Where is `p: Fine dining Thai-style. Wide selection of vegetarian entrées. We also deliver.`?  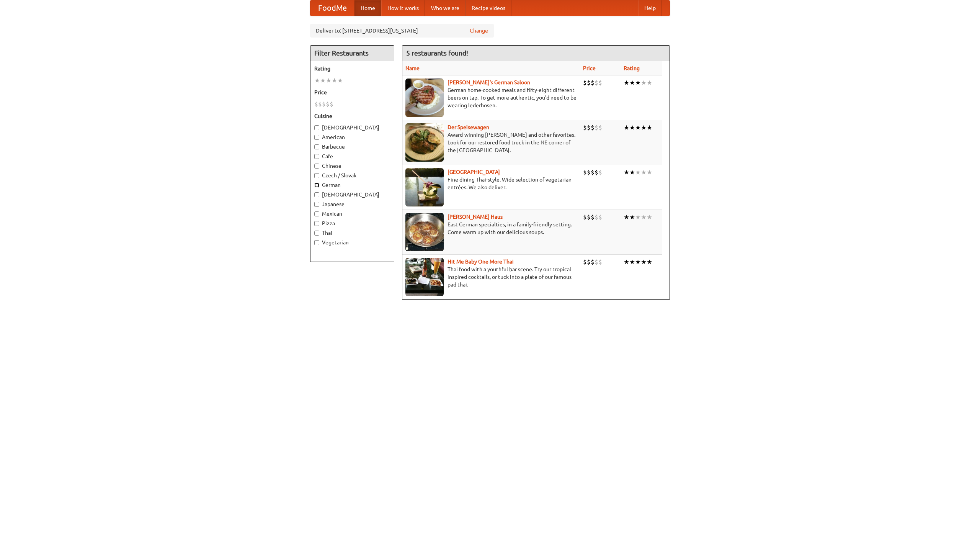
p: Fine dining Thai-style. Wide selection of vegetarian entrées. We also deliver. is located at coordinates (491, 183).